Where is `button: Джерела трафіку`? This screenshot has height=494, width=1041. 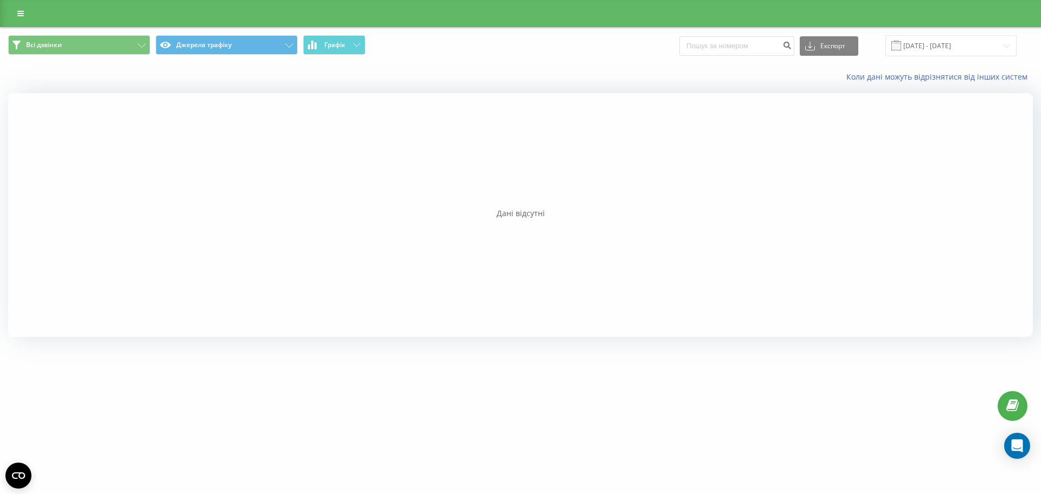
button: Джерела трафіку is located at coordinates (227, 45).